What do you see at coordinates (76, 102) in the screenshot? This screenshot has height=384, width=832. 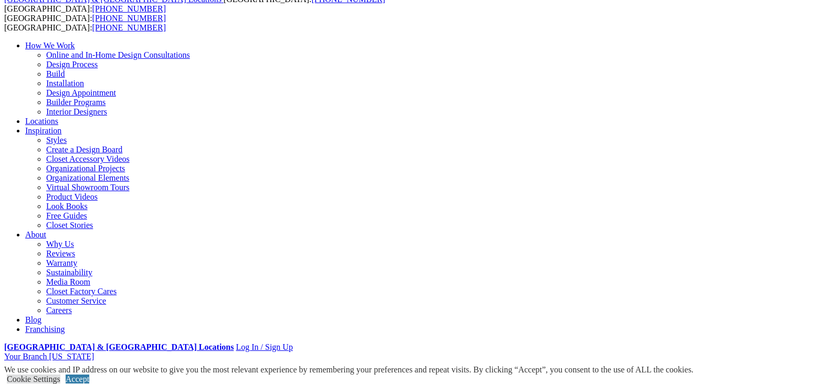 I see `a: Builder Programs` at bounding box center [76, 102].